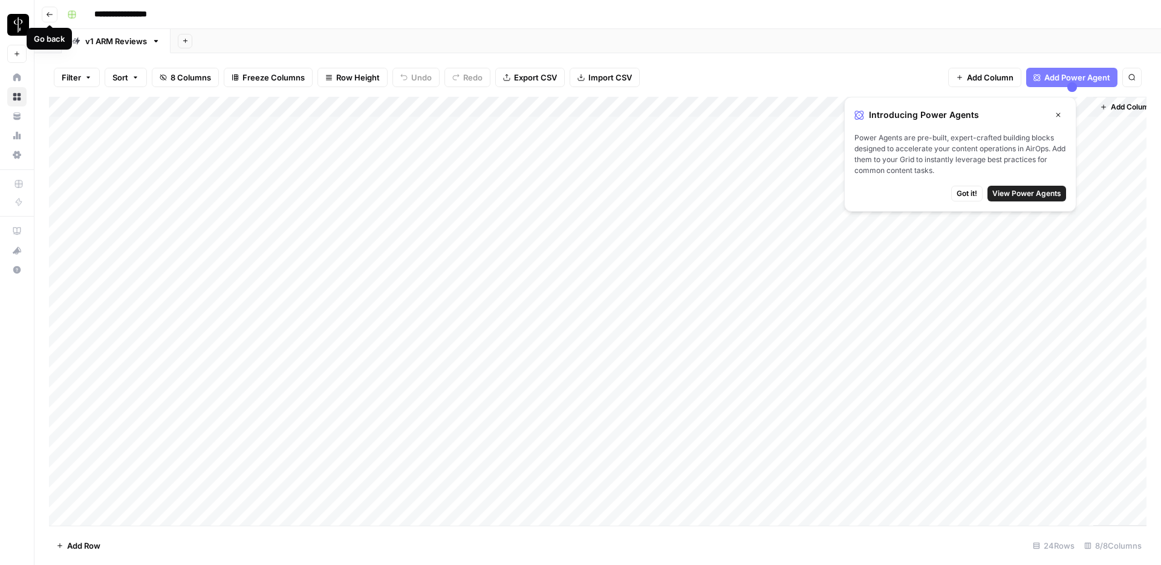 Image resolution: width=1161 pixels, height=565 pixels. Describe the element at coordinates (535, 77) in the screenshot. I see `span: Export CSV` at that location.